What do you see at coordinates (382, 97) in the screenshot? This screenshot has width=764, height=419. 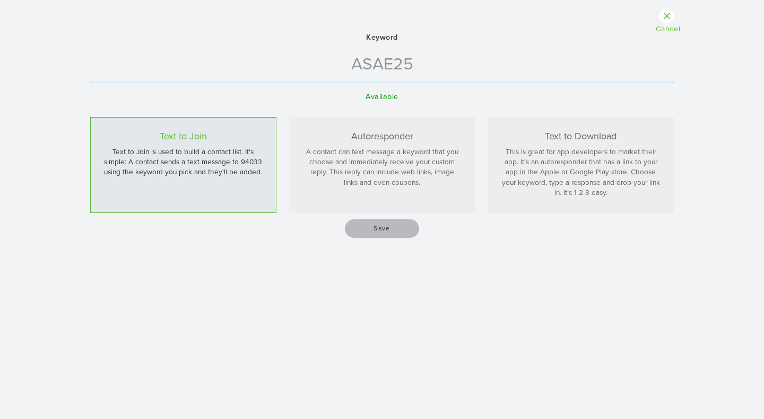 I see `div: Available` at bounding box center [382, 97].